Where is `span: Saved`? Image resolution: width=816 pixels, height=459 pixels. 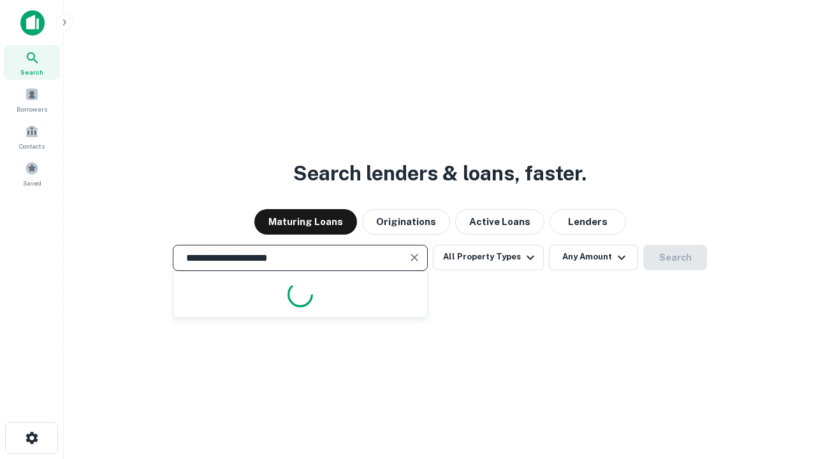 span: Saved is located at coordinates (32, 183).